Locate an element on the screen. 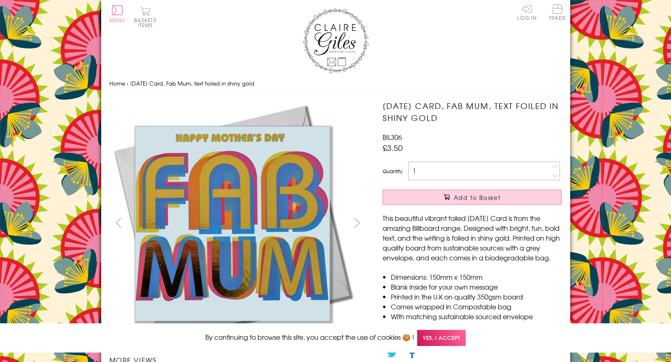 Image resolution: width=671 pixels, height=362 pixels. li: With matching sustainable sourced envelope is located at coordinates (476, 316).